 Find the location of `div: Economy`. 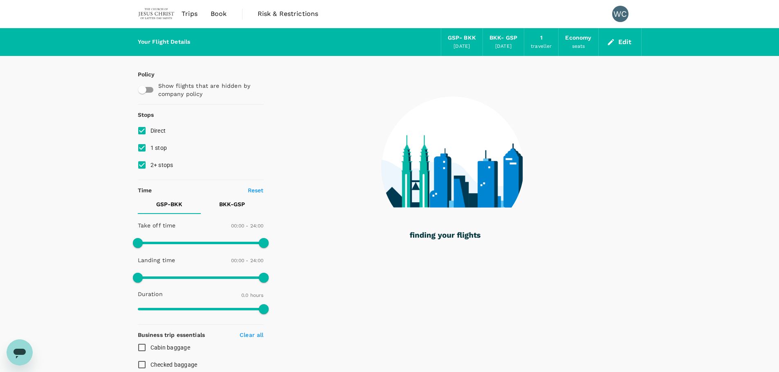

div: Economy is located at coordinates (578, 38).